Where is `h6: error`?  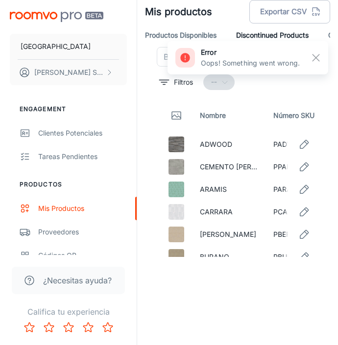 h6: error is located at coordinates (250, 52).